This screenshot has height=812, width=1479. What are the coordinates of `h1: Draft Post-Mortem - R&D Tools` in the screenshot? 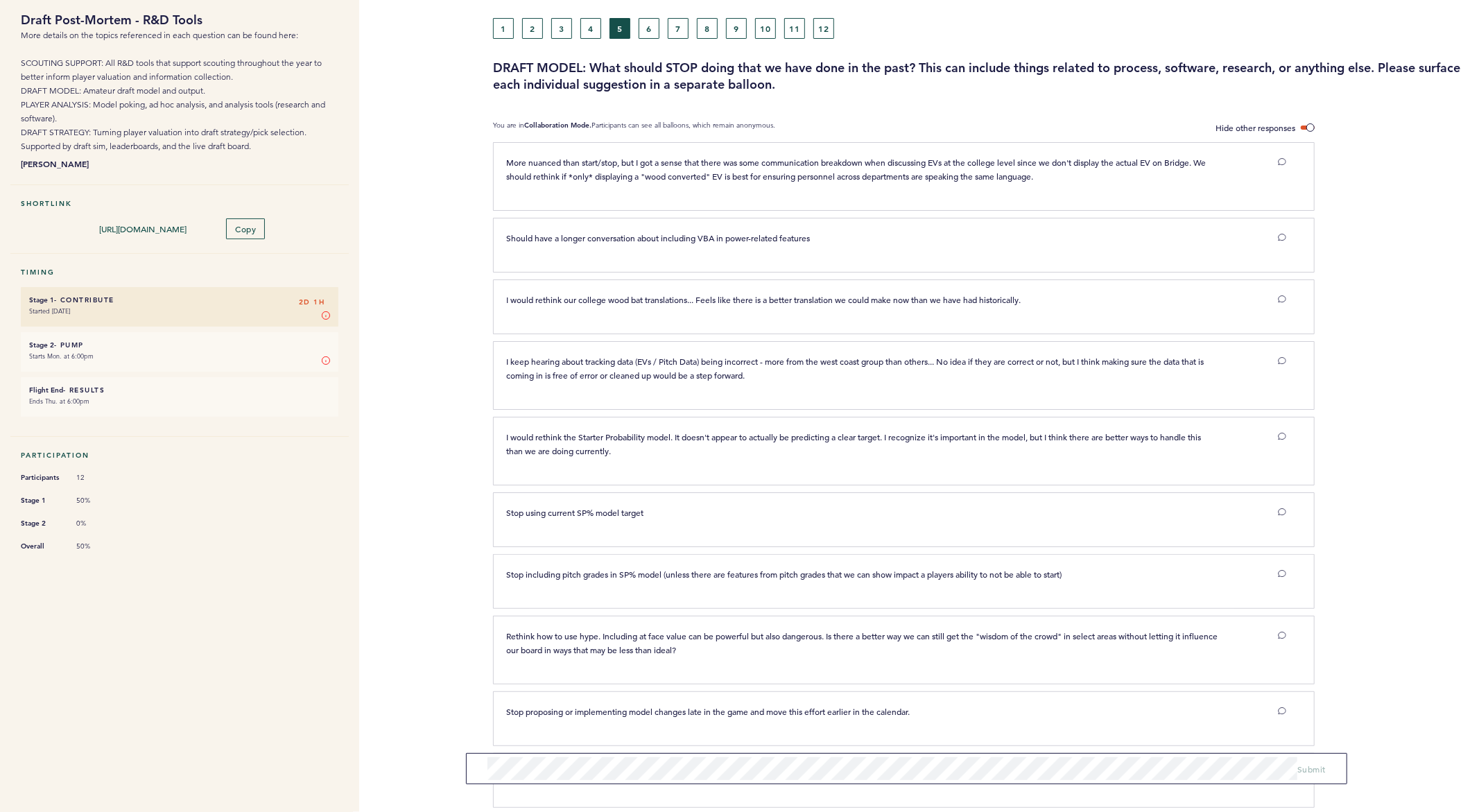 It's located at (180, 20).